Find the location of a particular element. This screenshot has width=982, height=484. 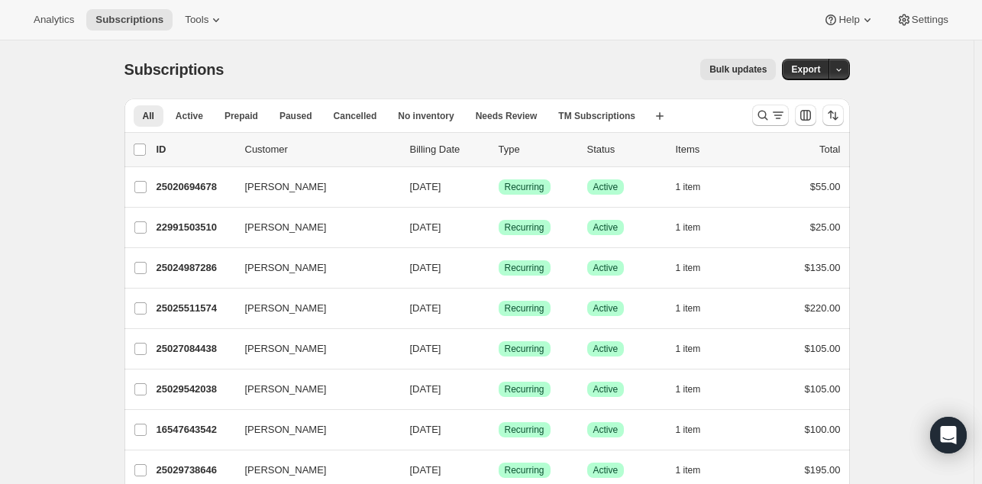

button: Create new view is located at coordinates (660, 116).